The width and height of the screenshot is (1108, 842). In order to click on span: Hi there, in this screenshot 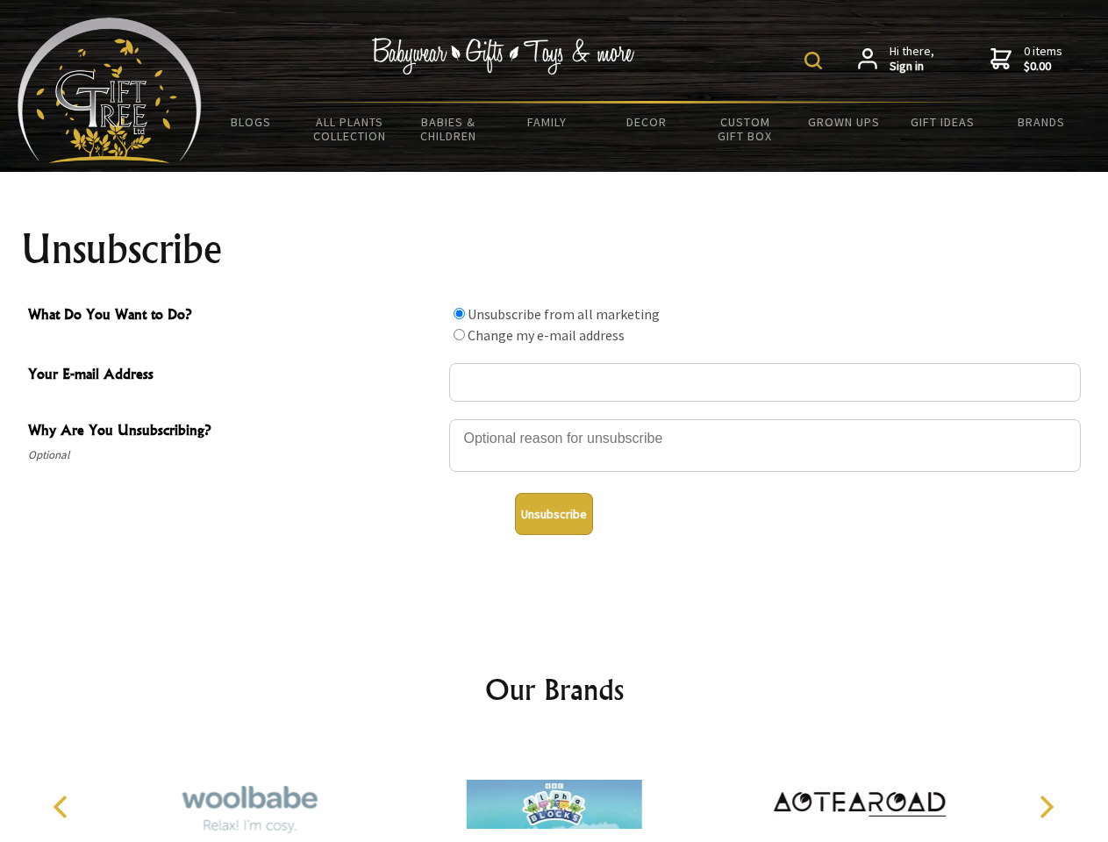, I will do `click(911, 59)`.